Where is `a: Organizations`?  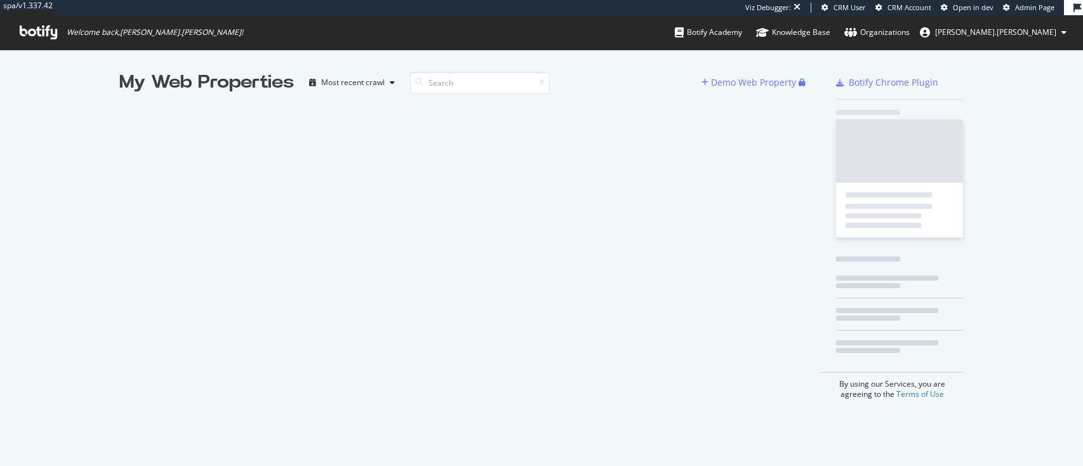
a: Organizations is located at coordinates (877, 32).